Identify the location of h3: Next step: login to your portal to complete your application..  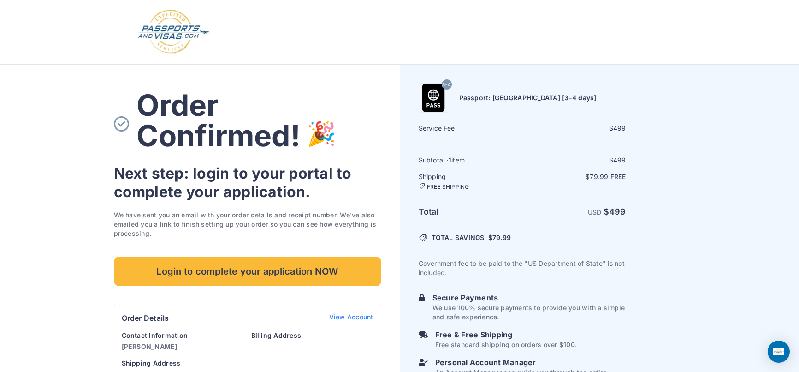
(248, 183).